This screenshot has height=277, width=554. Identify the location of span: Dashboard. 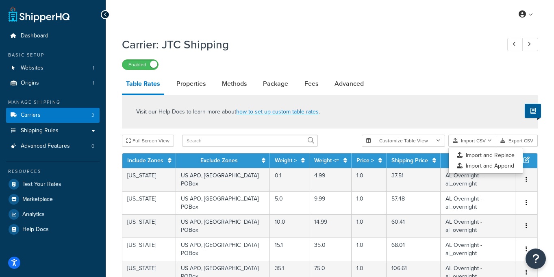
(35, 36).